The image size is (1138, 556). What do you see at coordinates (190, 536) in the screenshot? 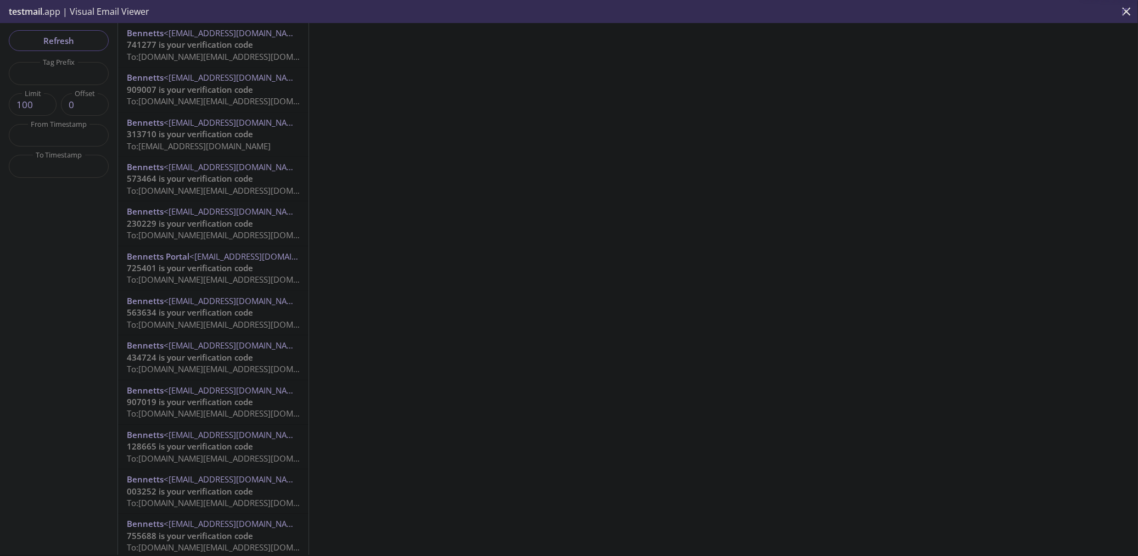
I see `span: 755688 is your verification code` at bounding box center [190, 536].